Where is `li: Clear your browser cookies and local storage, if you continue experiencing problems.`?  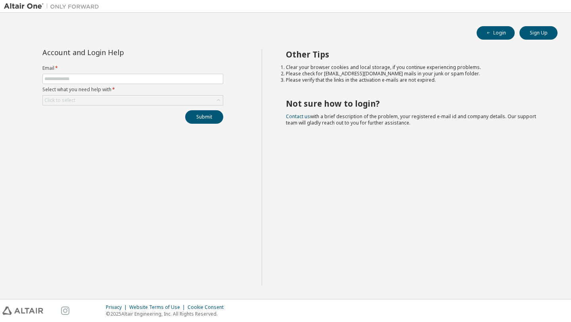
li: Clear your browser cookies and local storage, if you continue experiencing problems. is located at coordinates (415, 67).